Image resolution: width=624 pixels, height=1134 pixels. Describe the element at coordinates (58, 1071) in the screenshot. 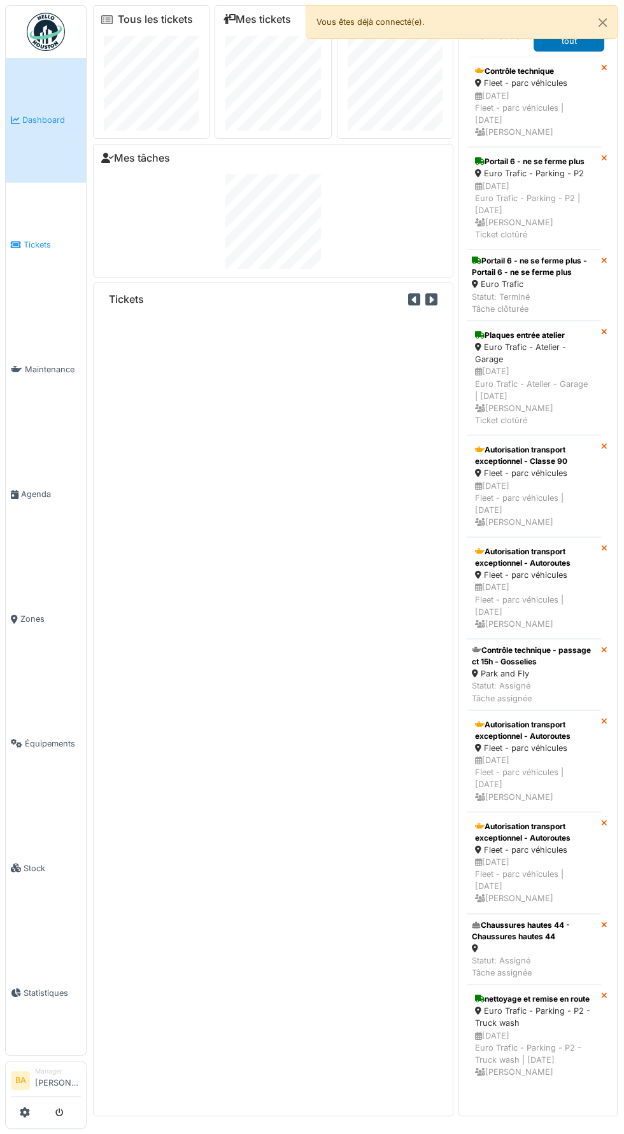

I see `div: Manager` at that location.